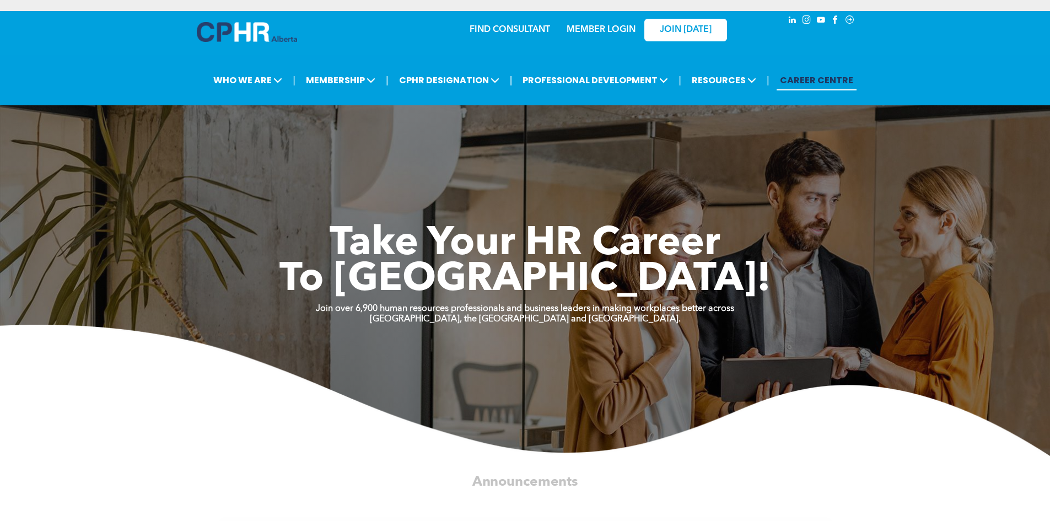  Describe the element at coordinates (525, 309) in the screenshot. I see `strong: Join over 6,900 human resources professionals and business leaders in making workplaces better ac...` at that location.